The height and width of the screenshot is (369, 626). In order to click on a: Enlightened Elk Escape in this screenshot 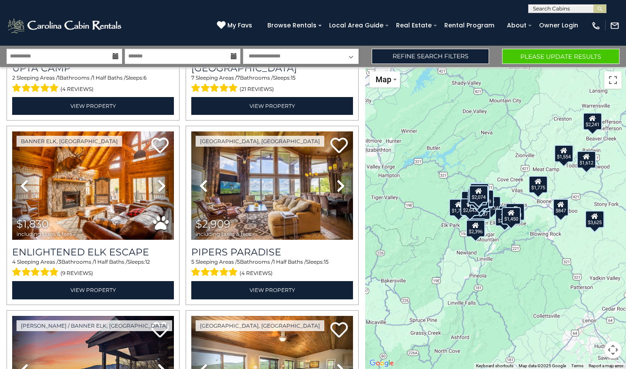, I will do `click(93, 252)`.